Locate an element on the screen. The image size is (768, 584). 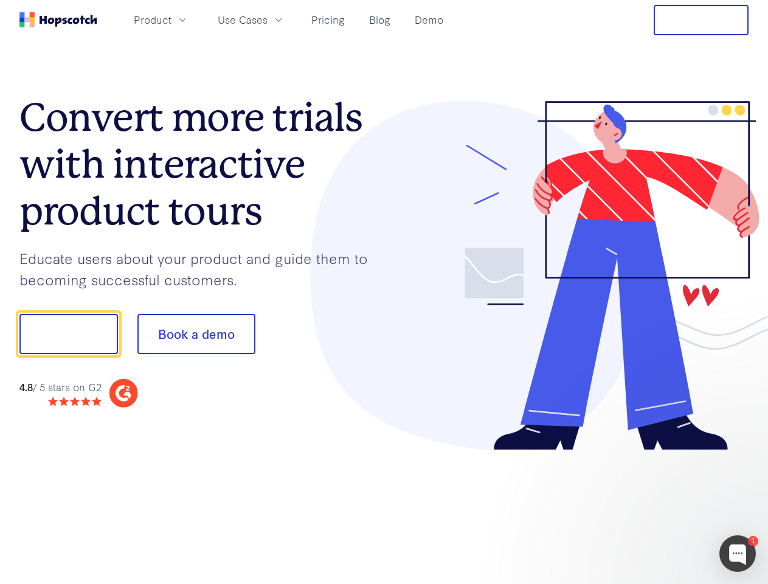
a: Book a demo is located at coordinates (196, 334).